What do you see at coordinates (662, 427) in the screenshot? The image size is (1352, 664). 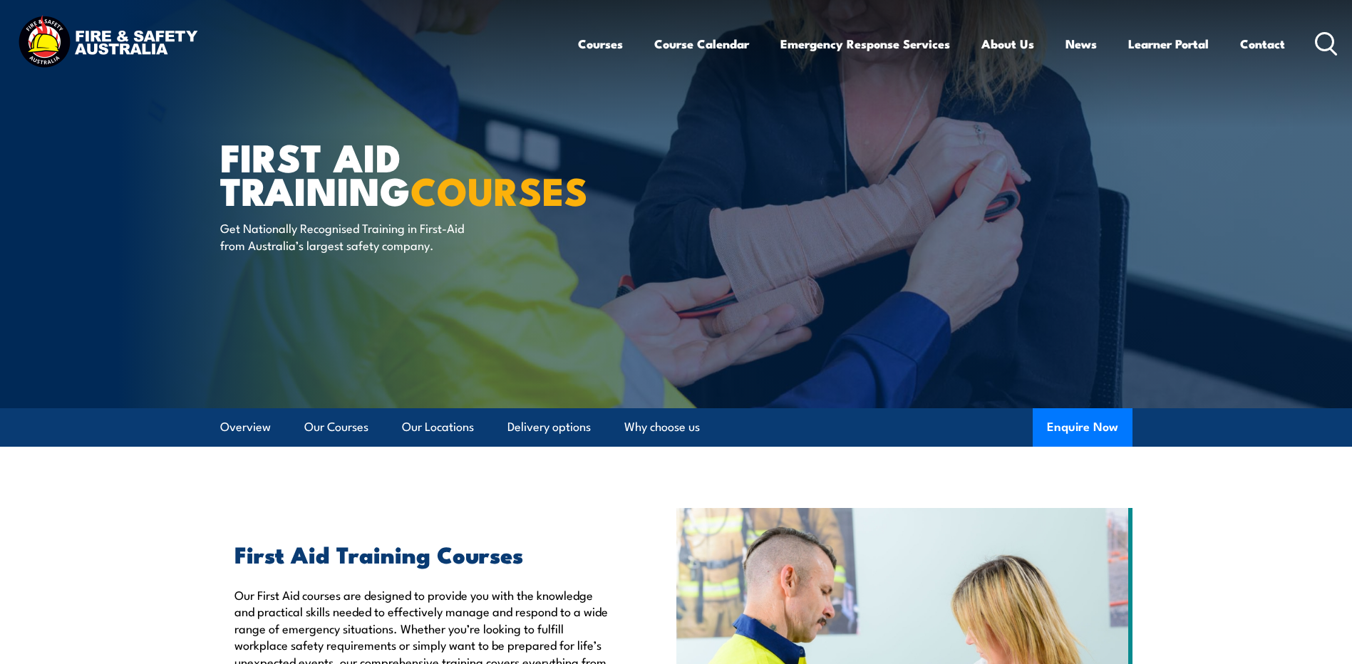 I see `a: Why choose us` at bounding box center [662, 427].